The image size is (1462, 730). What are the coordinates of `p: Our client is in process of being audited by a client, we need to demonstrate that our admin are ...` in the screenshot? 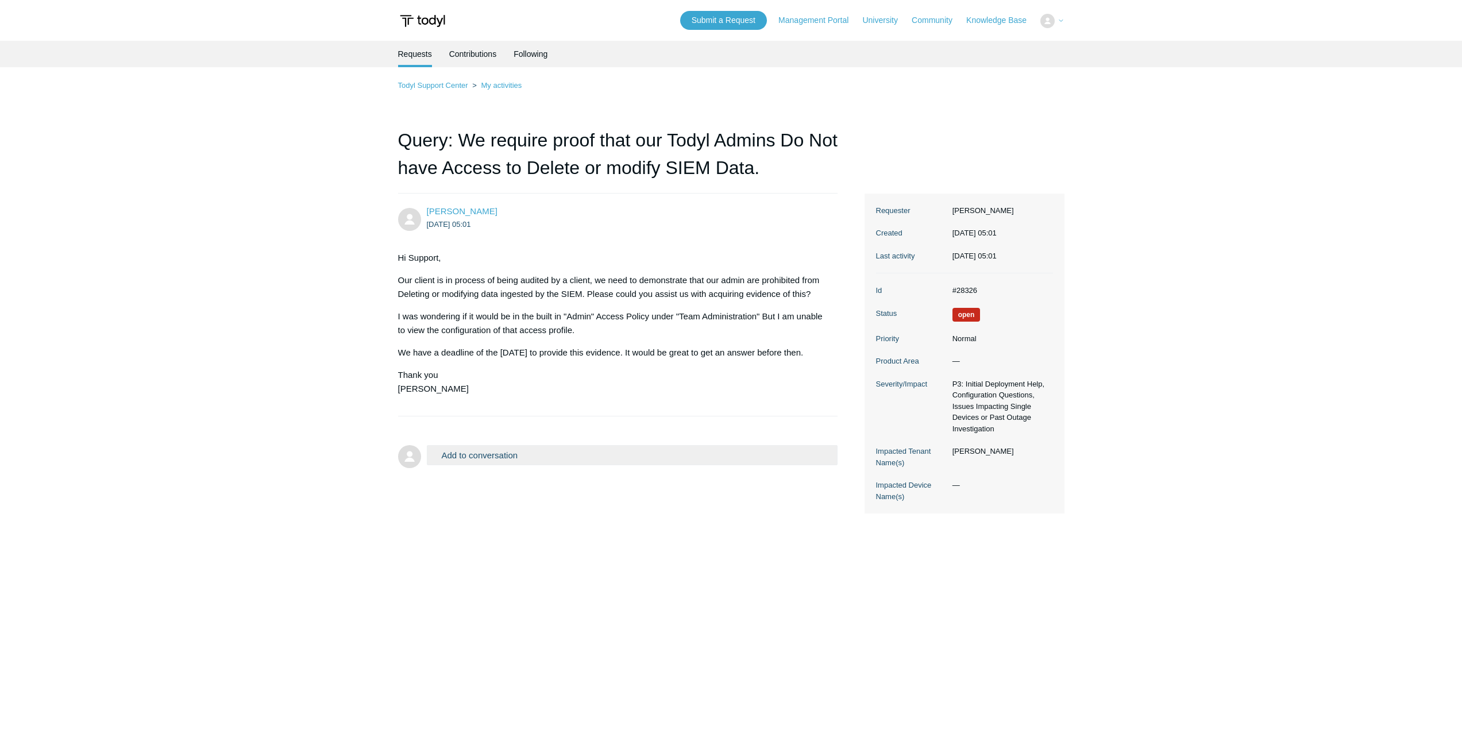 It's located at (613, 287).